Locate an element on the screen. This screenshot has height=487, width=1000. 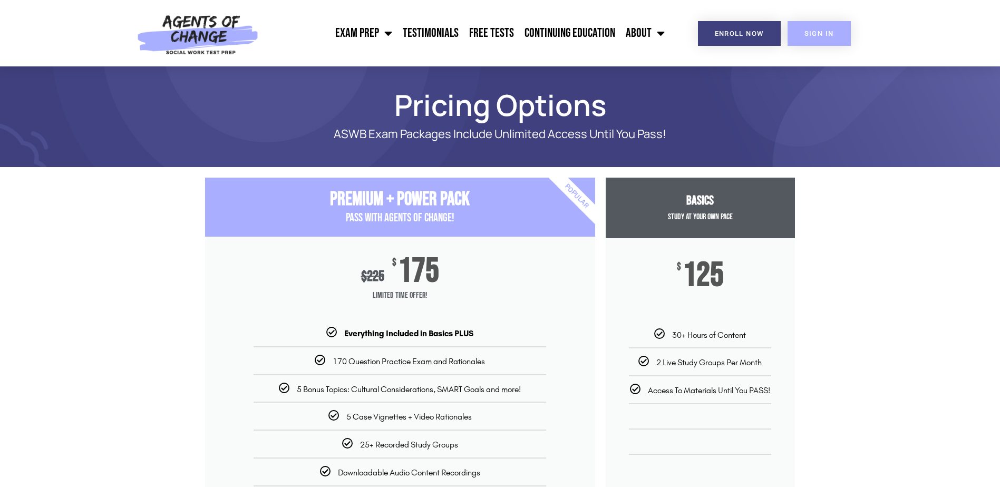
nav: Menu is located at coordinates (467, 33).